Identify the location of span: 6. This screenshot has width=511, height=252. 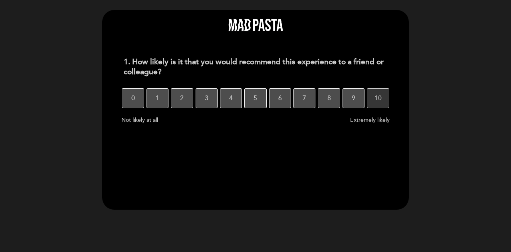
(280, 98).